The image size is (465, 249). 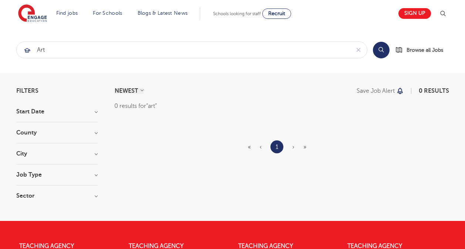 What do you see at coordinates (33, 14) in the screenshot?
I see `img: Engage Education` at bounding box center [33, 14].